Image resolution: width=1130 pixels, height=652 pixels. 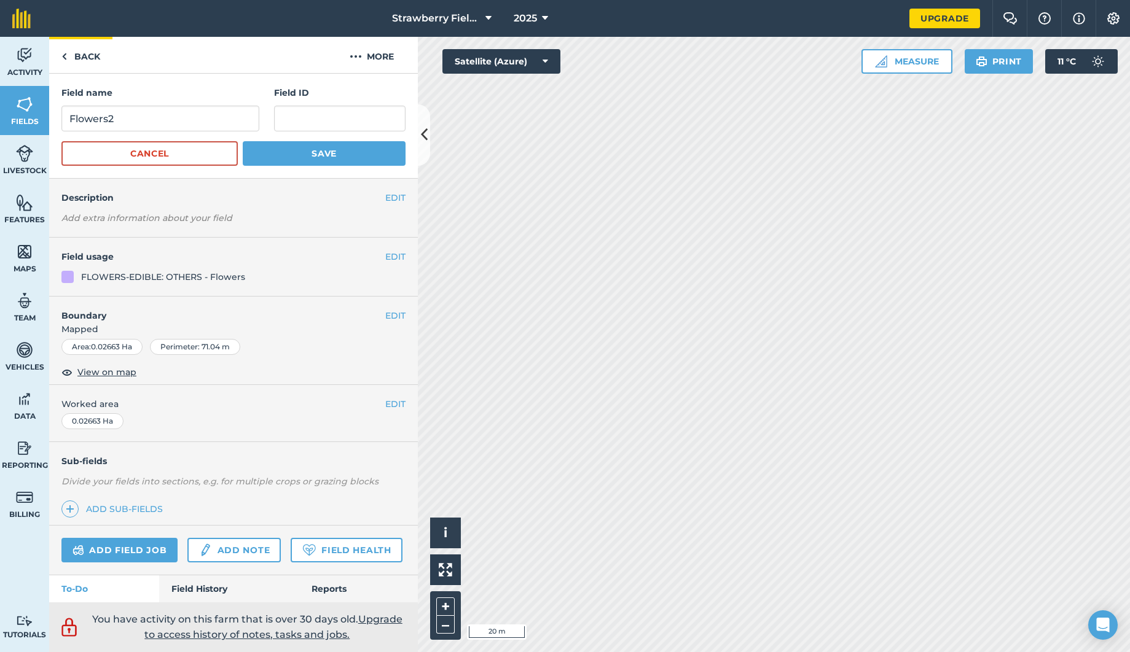 What do you see at coordinates (358, 589) in the screenshot?
I see `a: Reports` at bounding box center [358, 589].